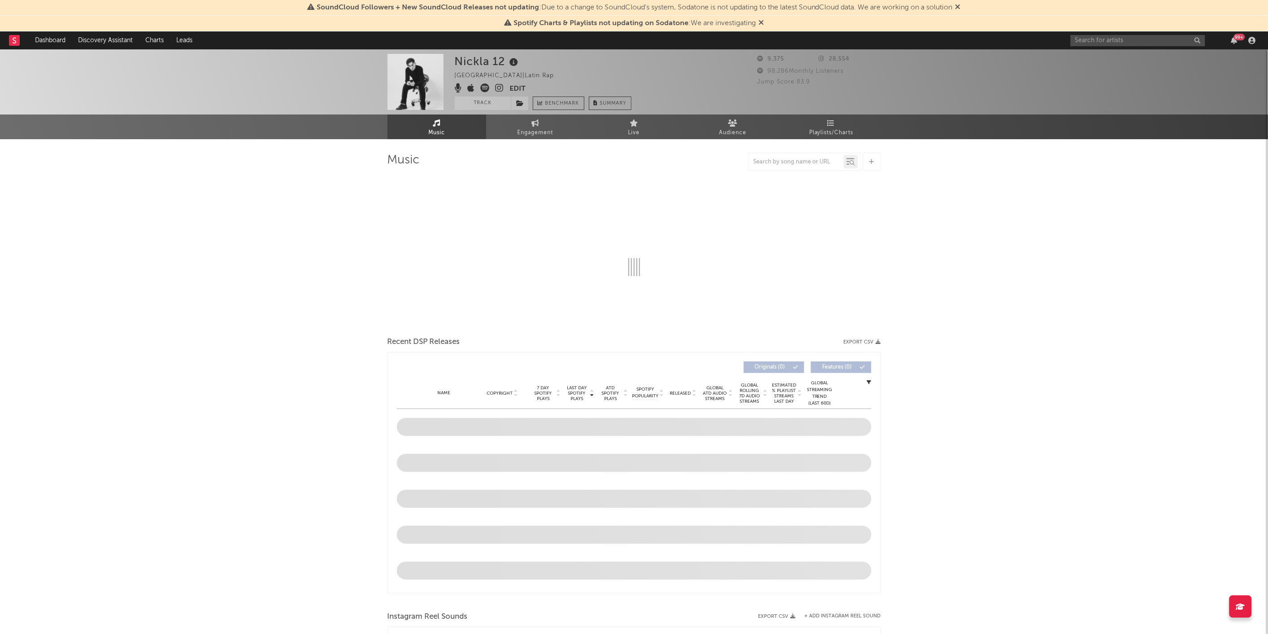 This screenshot has height=634, width=1268. What do you see at coordinates (645, 393) in the screenshot?
I see `span: Spotify Popularity` at bounding box center [645, 393].